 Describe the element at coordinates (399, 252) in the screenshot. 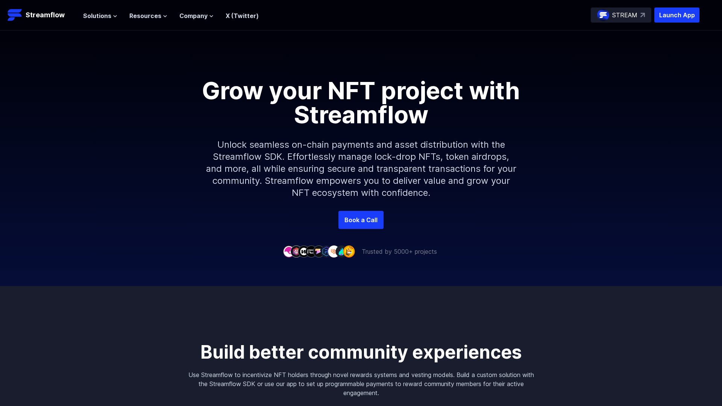

I see `p: Trusted by 5000+ projects` at that location.